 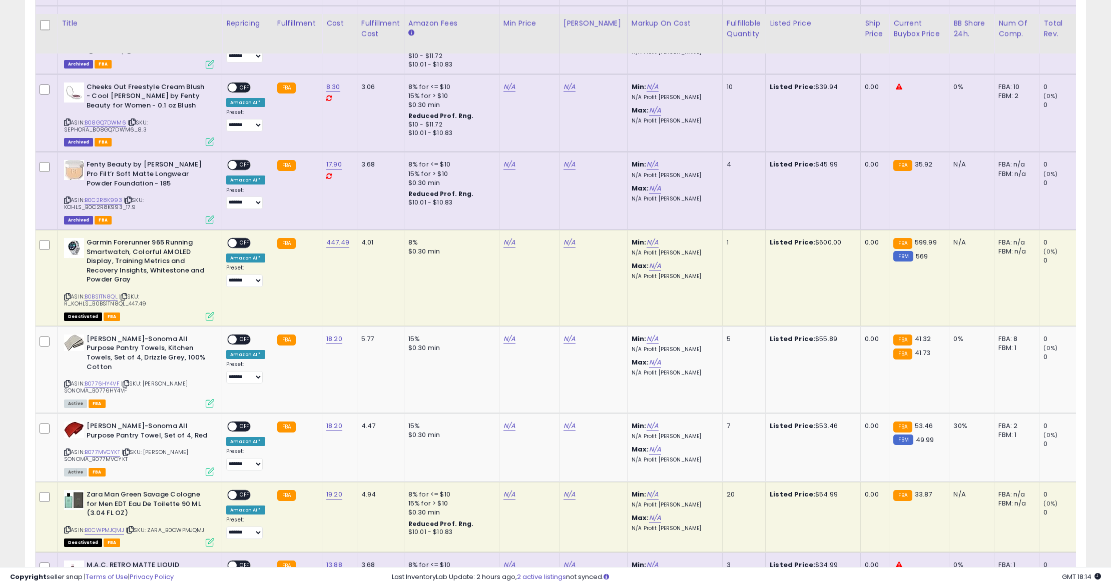 What do you see at coordinates (923, 339) in the screenshot?
I see `span: 41.32` at bounding box center [923, 339].